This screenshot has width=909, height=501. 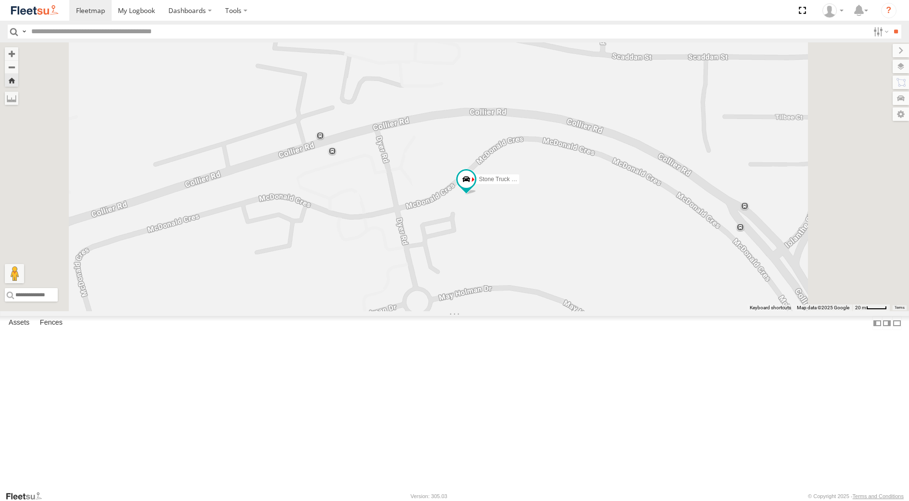 I want to click on label: Search Filter Options, so click(x=880, y=31).